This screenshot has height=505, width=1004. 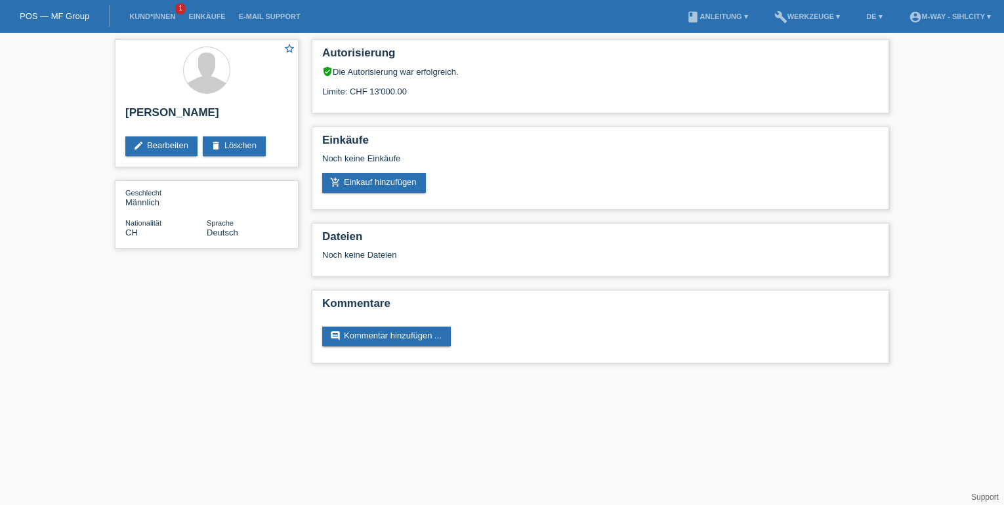 What do you see at coordinates (327, 72) in the screenshot?
I see `i: verified_user` at bounding box center [327, 72].